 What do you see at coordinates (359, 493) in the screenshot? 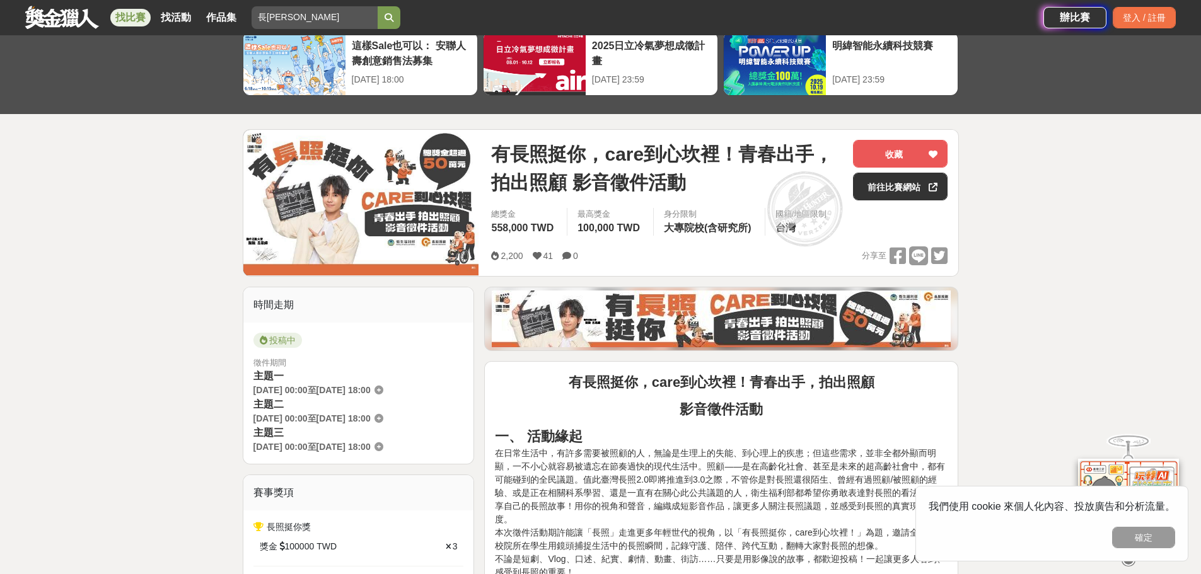
I see `div: 賽事獎項` at bounding box center [359, 493].